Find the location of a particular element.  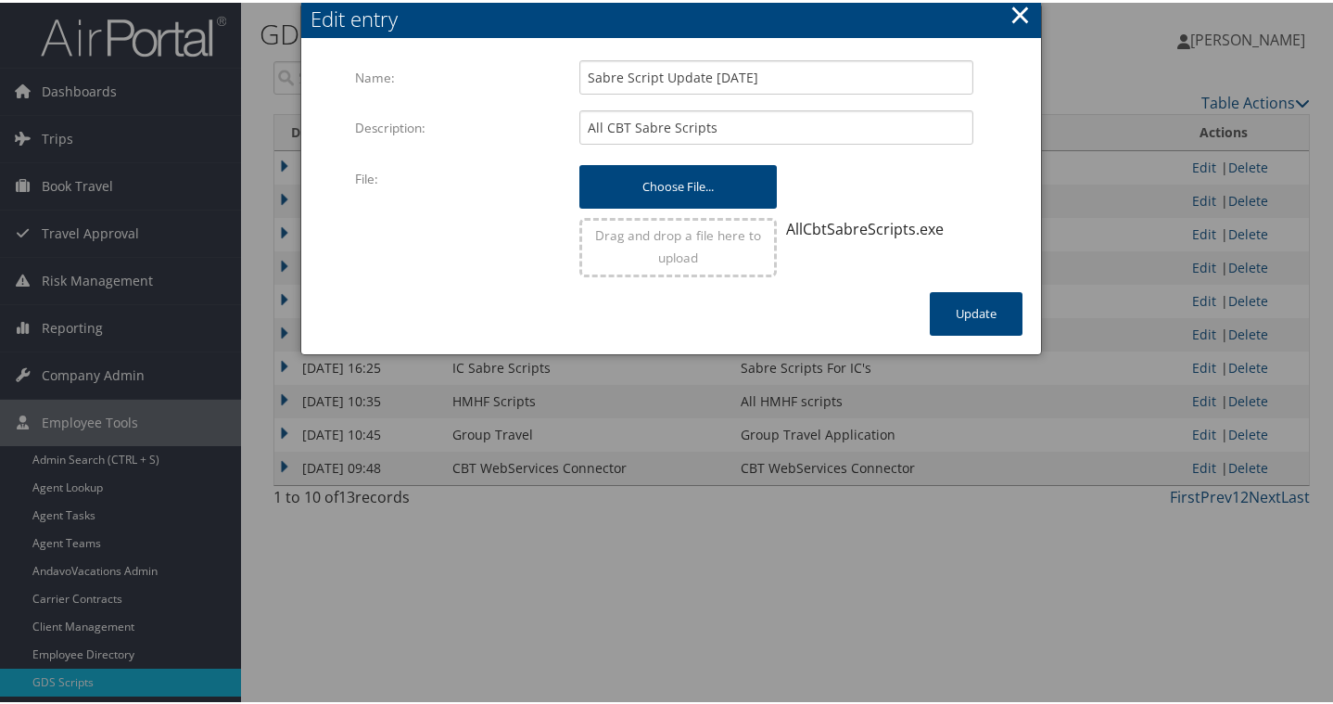

label: Name: is located at coordinates (460, 75).